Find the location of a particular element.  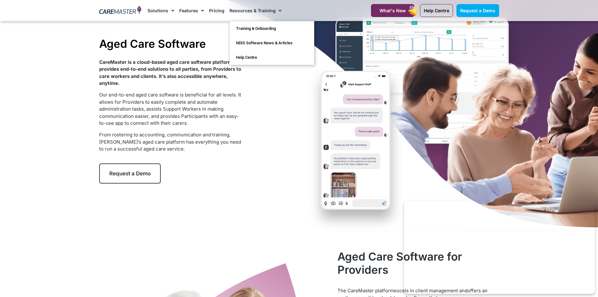

span: What's New is located at coordinates (393, 10).